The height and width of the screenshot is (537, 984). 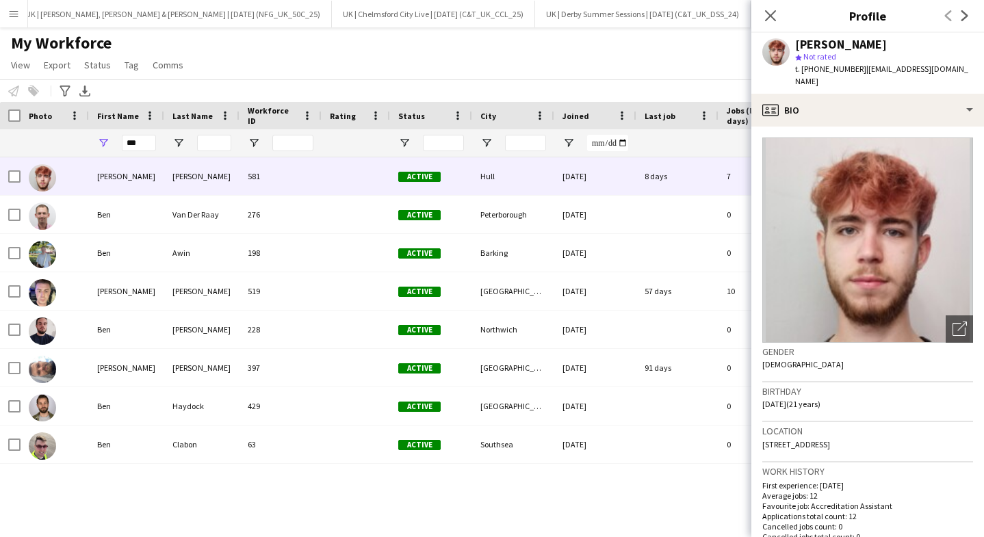 What do you see at coordinates (820, 56) in the screenshot?
I see `span: Not rated` at bounding box center [820, 56].